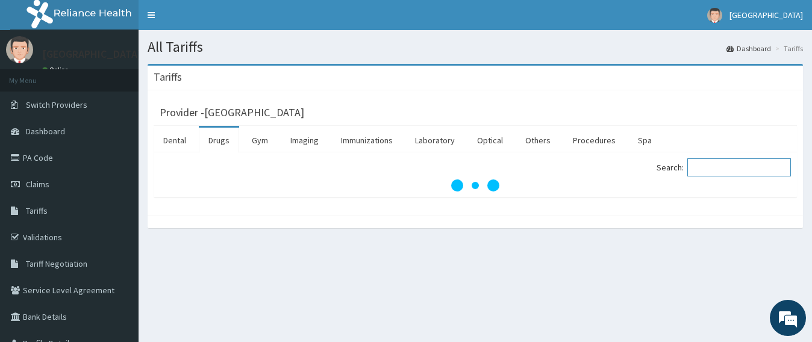 This screenshot has height=342, width=812. Describe the element at coordinates (212, 20) in the screenshot. I see `div: Minimize live chat window` at that location.